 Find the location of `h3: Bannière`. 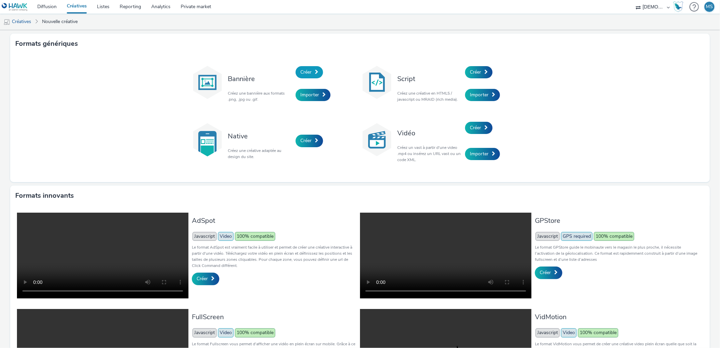

h3: Bannière is located at coordinates (260, 79).